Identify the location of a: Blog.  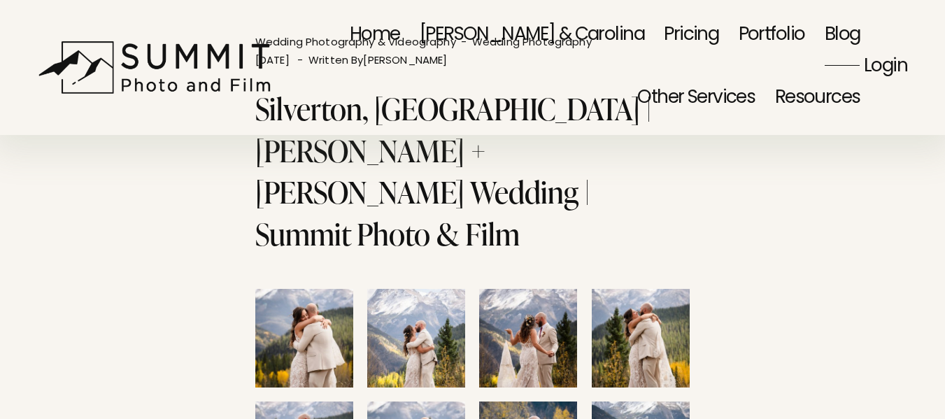
(842, 36).